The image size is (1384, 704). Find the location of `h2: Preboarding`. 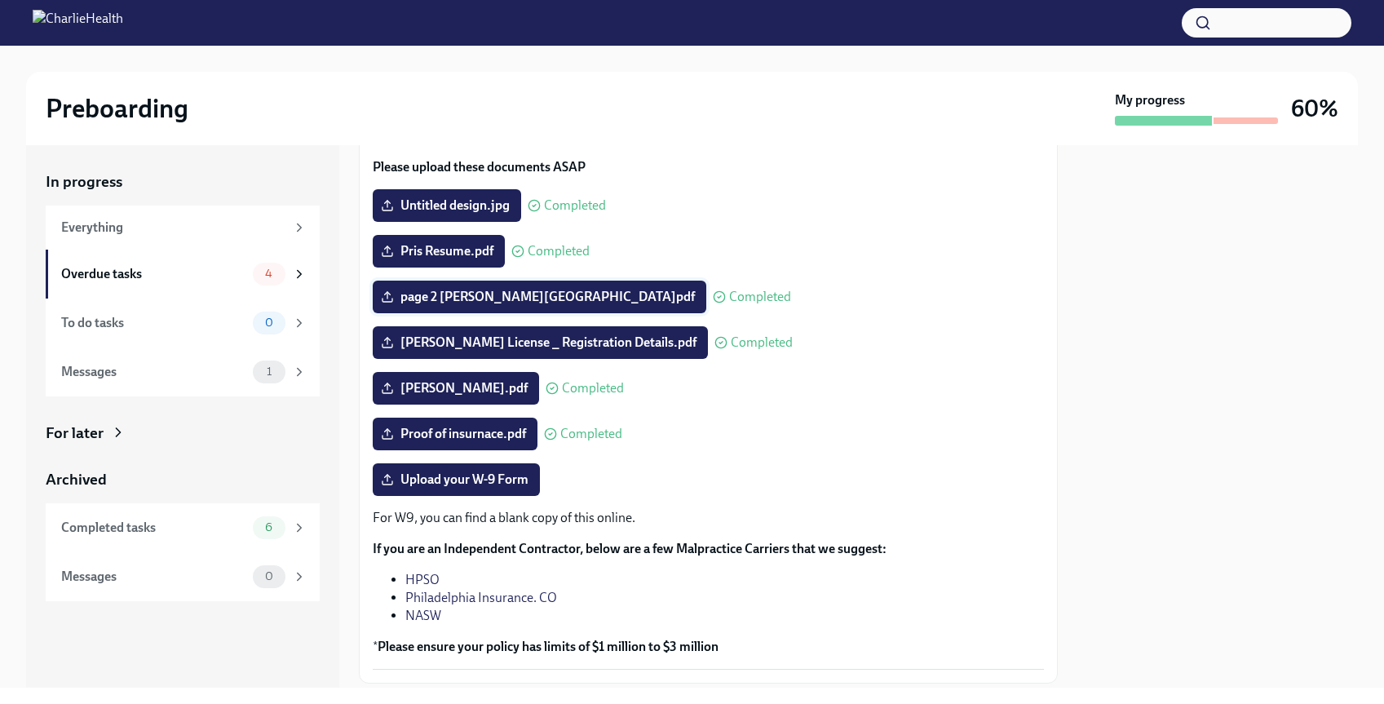

h2: Preboarding is located at coordinates (117, 108).